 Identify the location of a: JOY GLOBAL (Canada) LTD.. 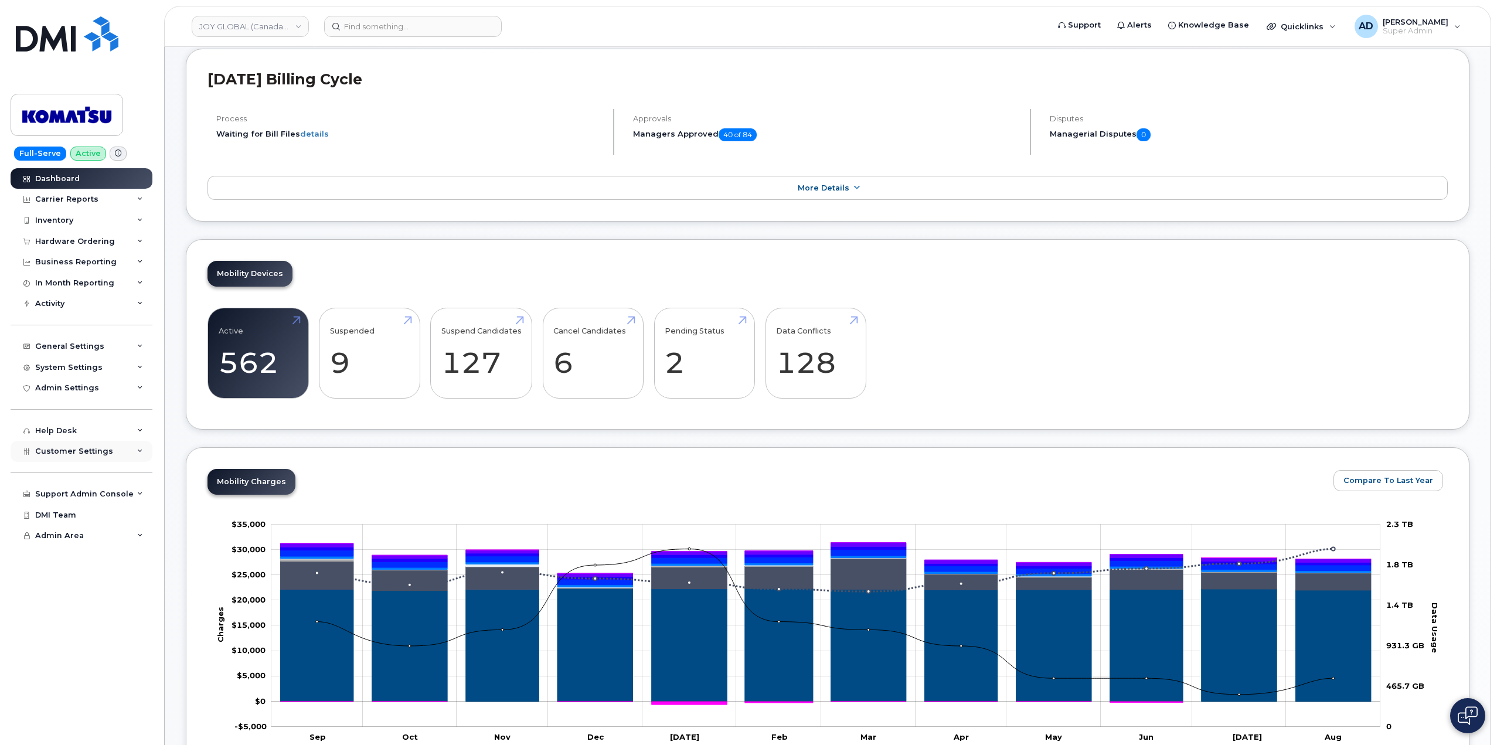
(250, 26).